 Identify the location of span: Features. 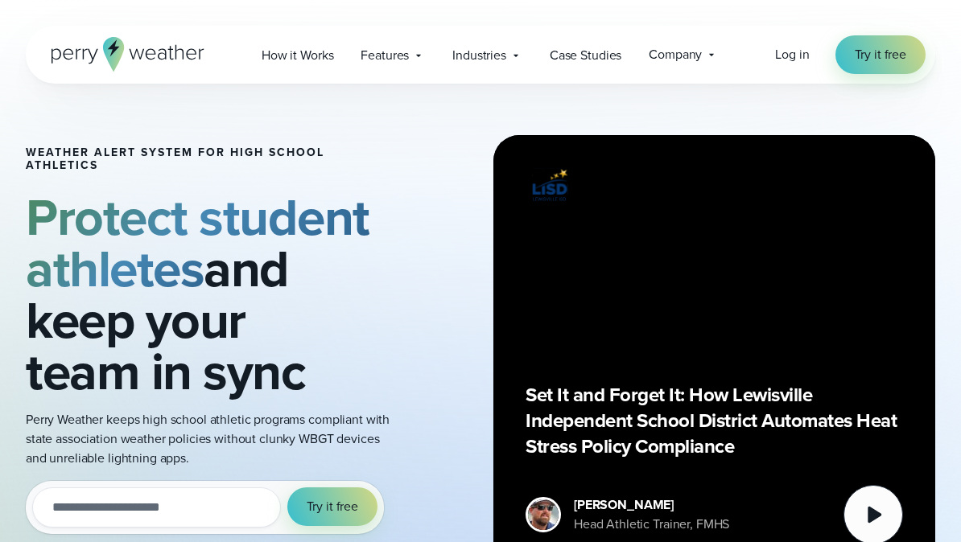
(385, 56).